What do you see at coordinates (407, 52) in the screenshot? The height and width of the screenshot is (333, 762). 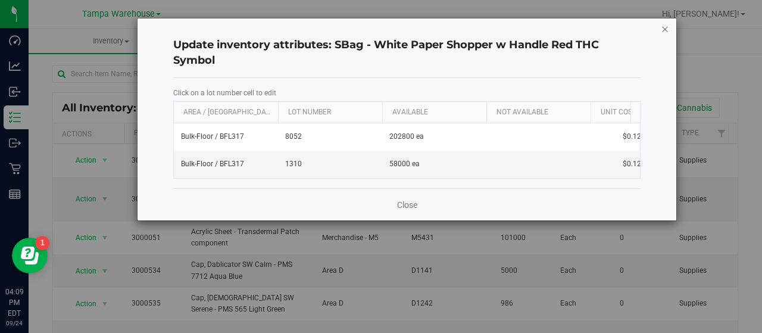 I see `h4: Update inventory attributes: SBag - White Paper Shopper w Handle Red THC Symbol` at bounding box center [407, 52].